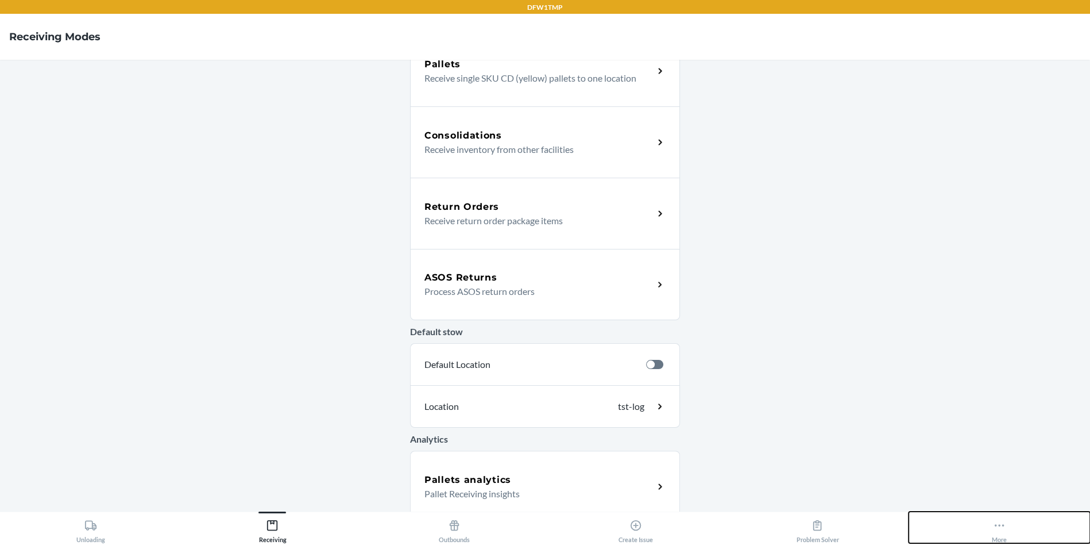 The image size is (1090, 545). I want to click on p: Receive single SKU CD (yellow) pallets to one location, so click(534, 78).